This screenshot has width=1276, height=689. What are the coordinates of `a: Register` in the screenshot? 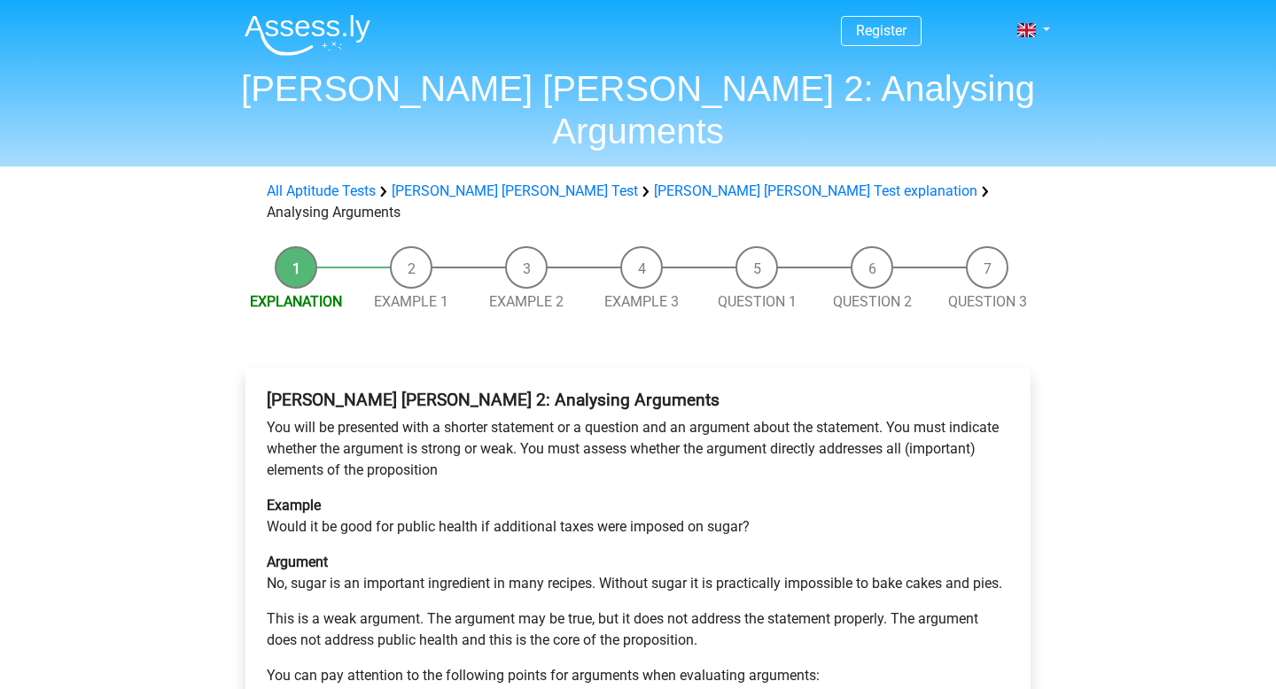 It's located at (881, 30).